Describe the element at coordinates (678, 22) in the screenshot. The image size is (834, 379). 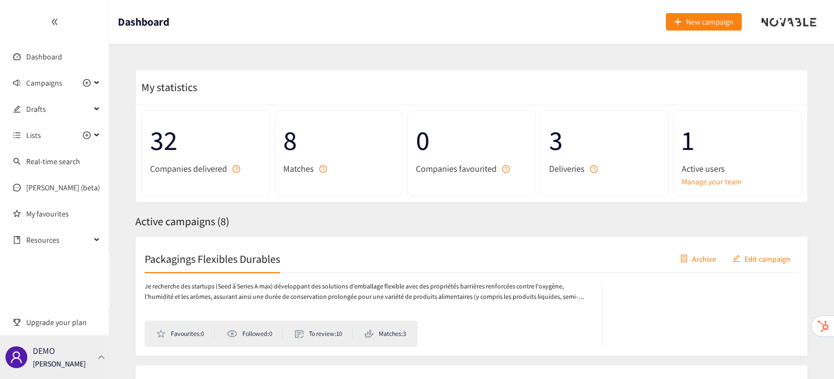
I see `span: plus` at that location.